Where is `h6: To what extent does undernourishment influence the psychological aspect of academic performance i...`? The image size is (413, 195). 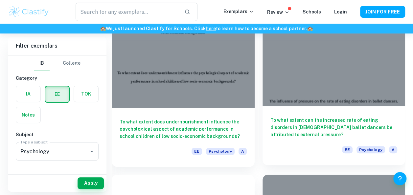
h6: To what extent does undernourishment influence the psychological aspect of academic performance i... is located at coordinates (183, 129).